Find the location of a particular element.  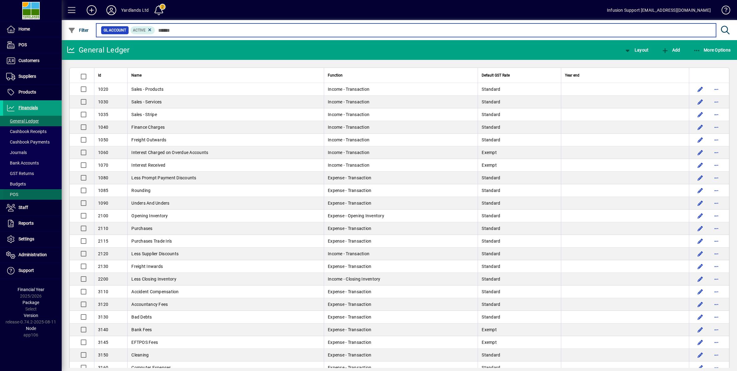

span: 2115 is located at coordinates (103, 241).